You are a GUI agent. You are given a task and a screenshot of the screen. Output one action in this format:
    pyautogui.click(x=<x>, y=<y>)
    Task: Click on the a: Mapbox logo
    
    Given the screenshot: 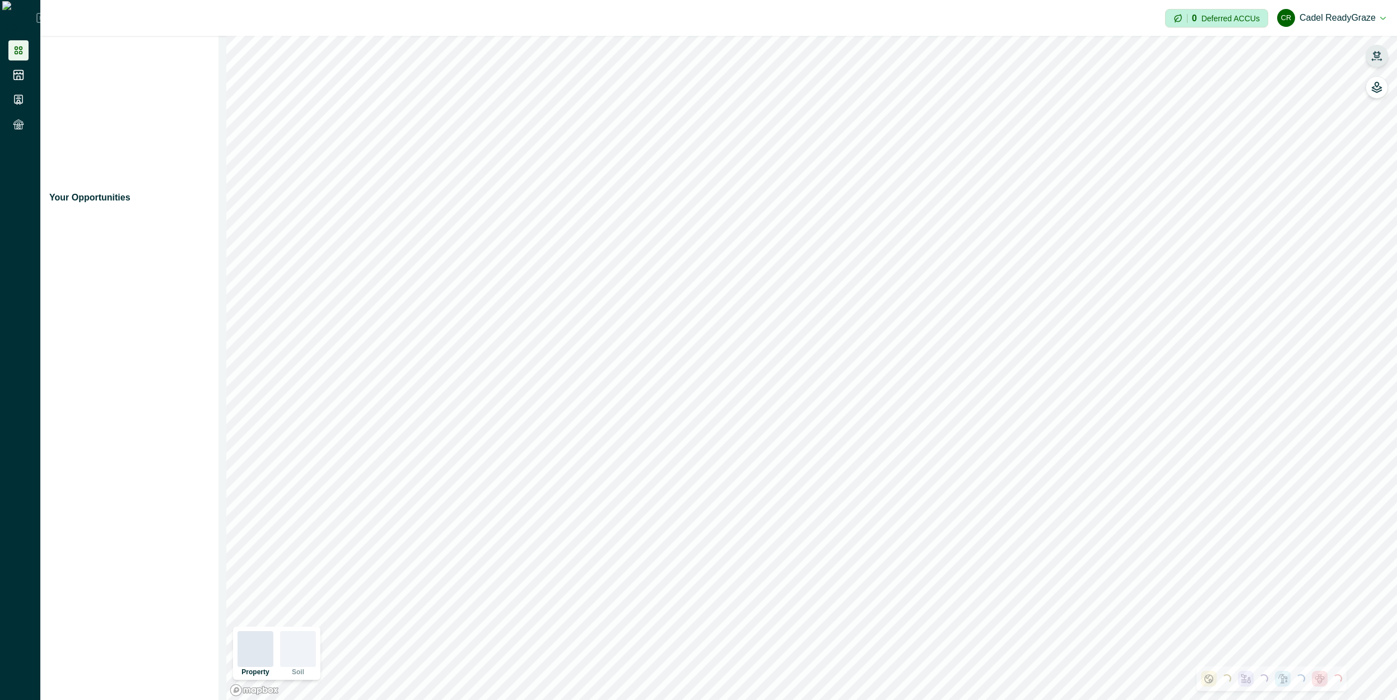 What is the action you would take?
    pyautogui.click(x=254, y=690)
    